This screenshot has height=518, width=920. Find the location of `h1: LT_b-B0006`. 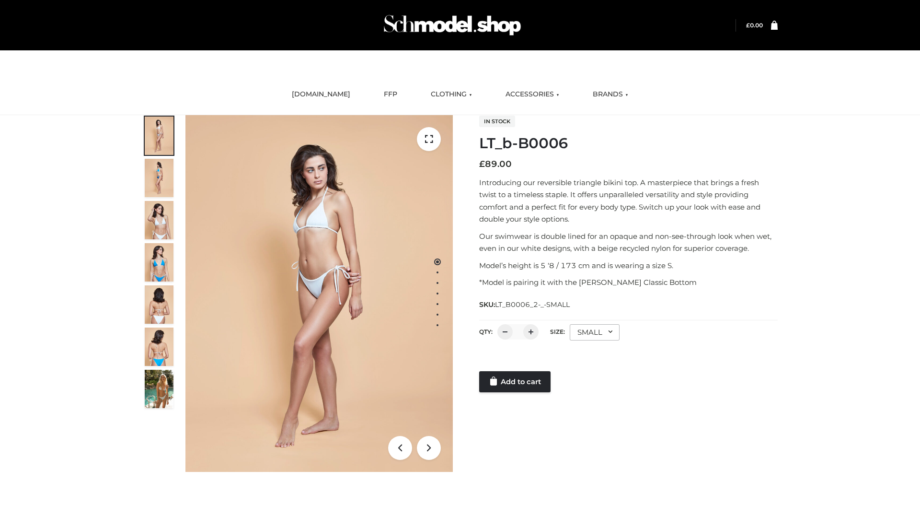

h1: LT_b-B0006 is located at coordinates (628, 143).